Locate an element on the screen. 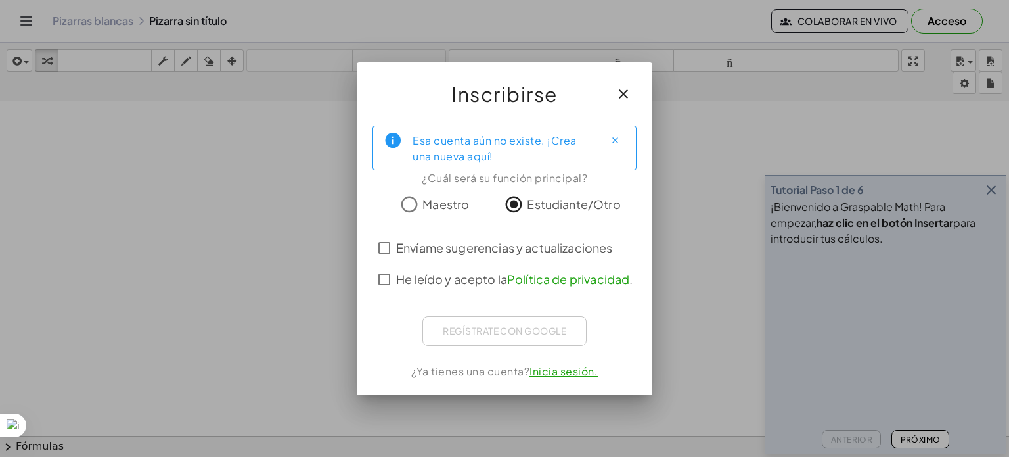  font: Inscribirse is located at coordinates (505, 94).